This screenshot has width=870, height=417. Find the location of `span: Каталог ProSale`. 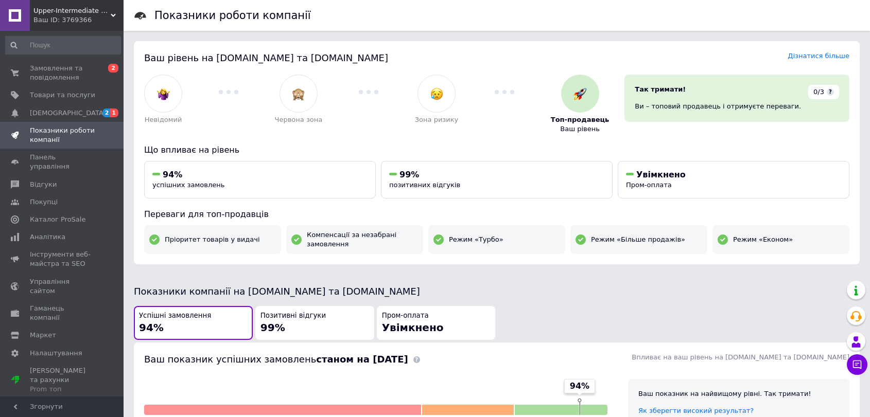

span: Каталог ProSale is located at coordinates (58, 220).